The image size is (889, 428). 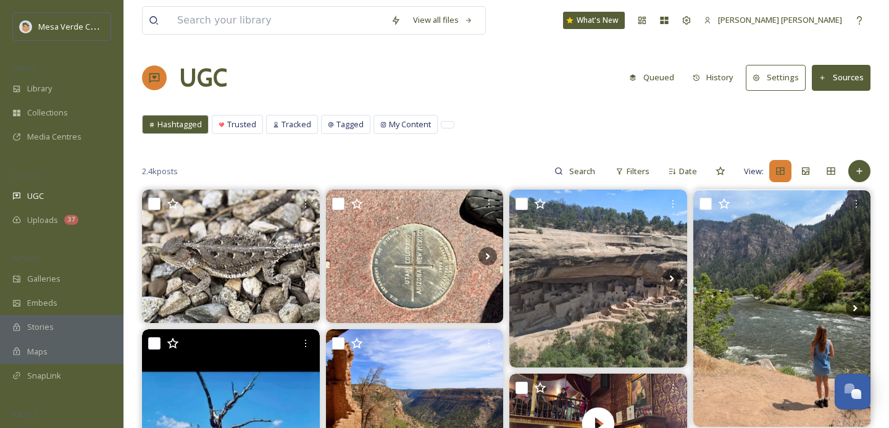 What do you see at coordinates (44, 375) in the screenshot?
I see `span: SnapLink` at bounding box center [44, 375].